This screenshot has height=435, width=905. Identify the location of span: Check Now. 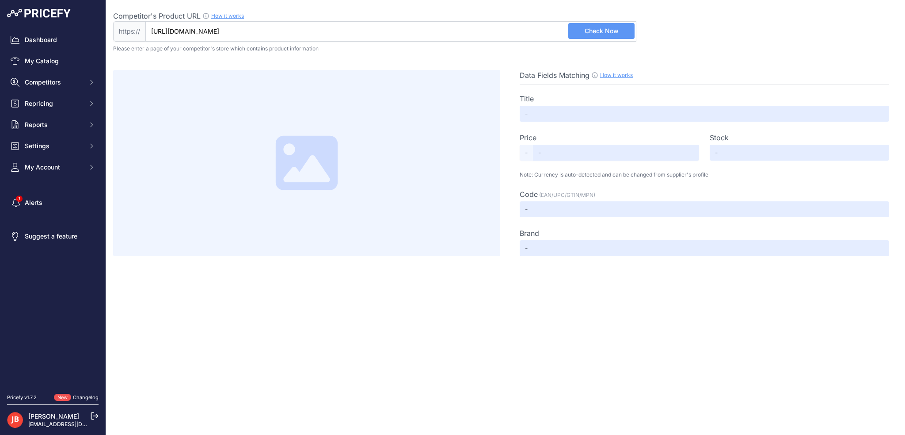
(602, 31).